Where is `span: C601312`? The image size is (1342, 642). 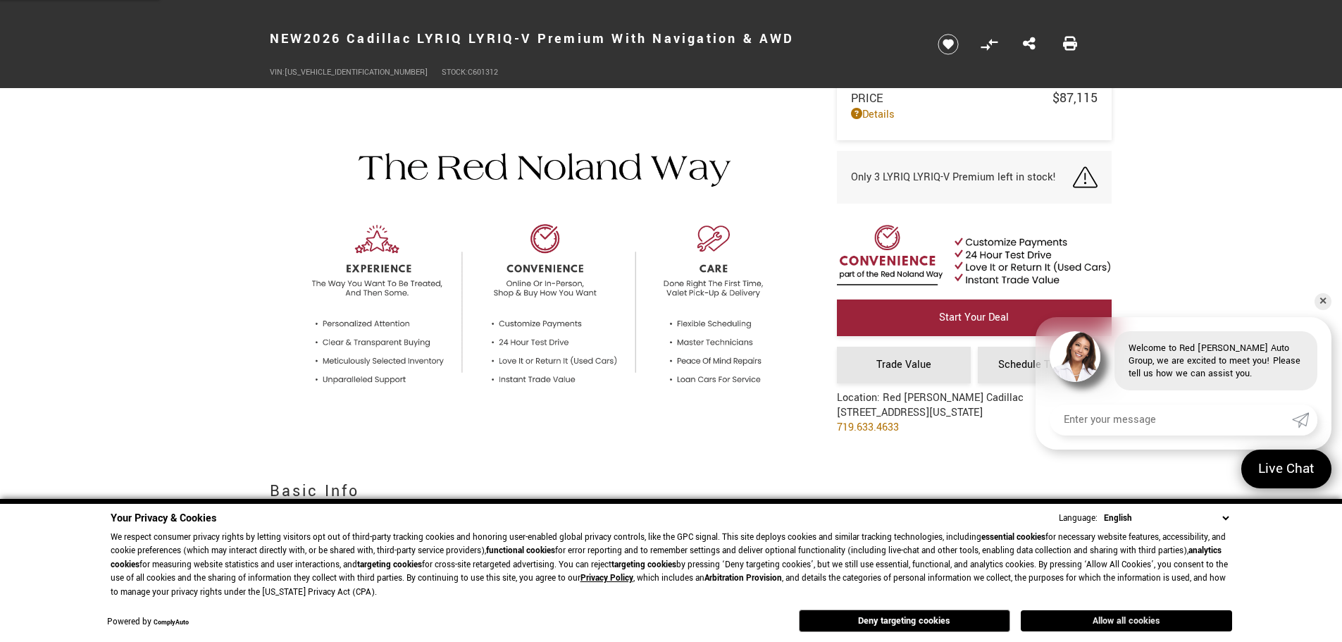
span: C601312 is located at coordinates (483, 72).